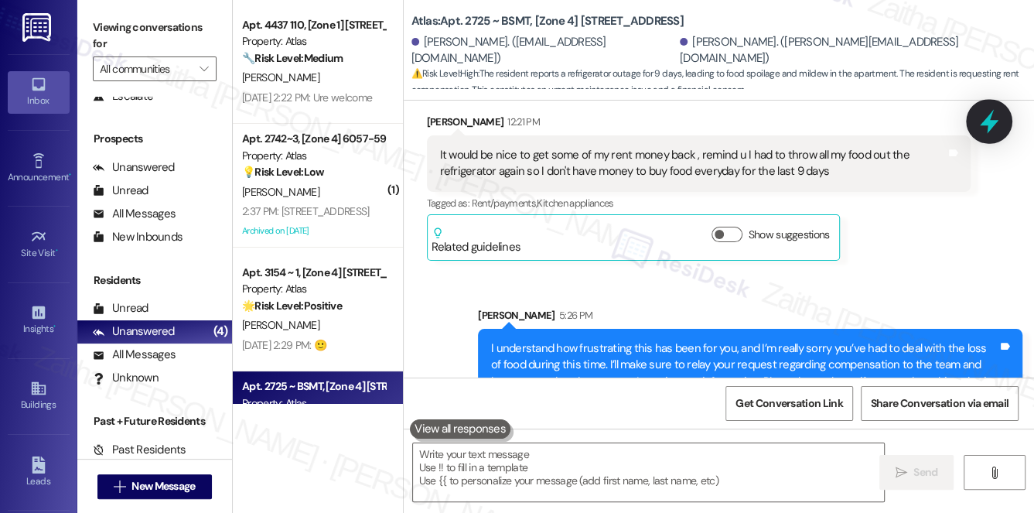 This screenshot has height=513, width=1034. Describe the element at coordinates (476, 240) in the screenshot. I see `div: Related guidelines` at that location.